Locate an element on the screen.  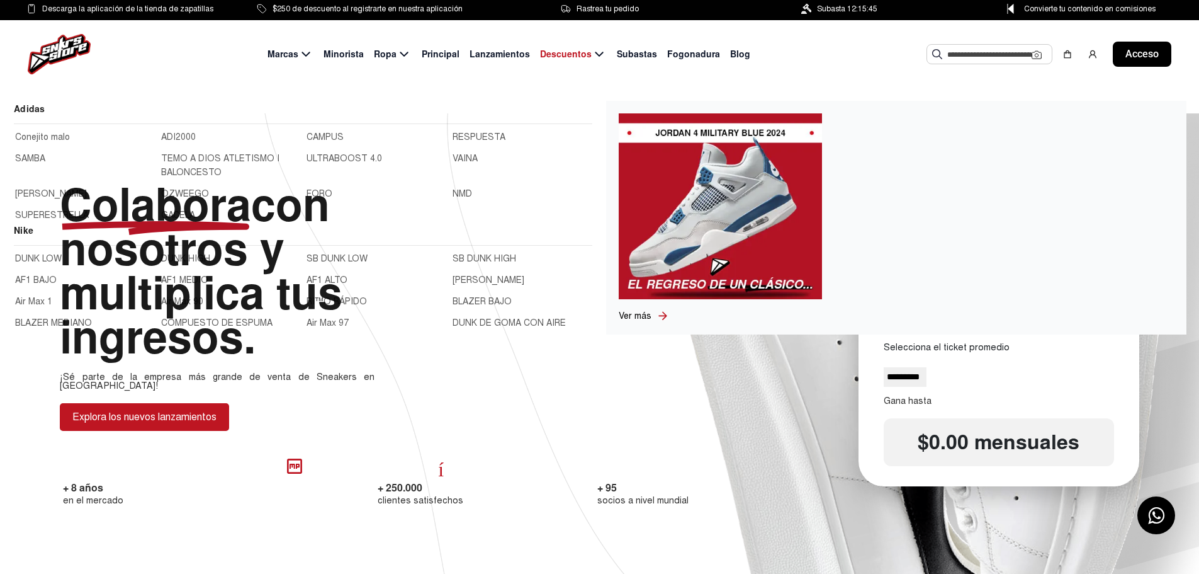
font: DUNK DE GOMA CON AIRE is located at coordinates (509, 322).